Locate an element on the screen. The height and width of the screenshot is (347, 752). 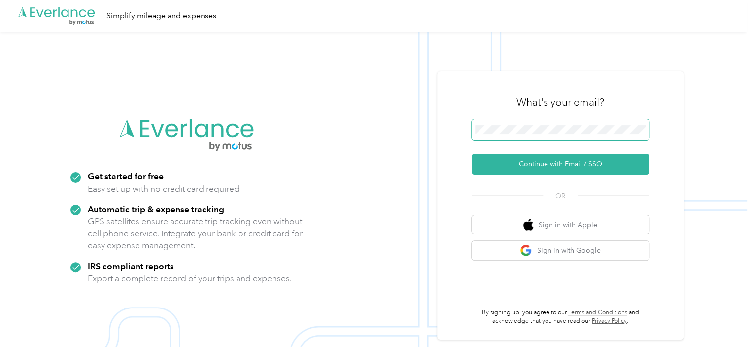
a: Terms and Conditions is located at coordinates (598, 312).